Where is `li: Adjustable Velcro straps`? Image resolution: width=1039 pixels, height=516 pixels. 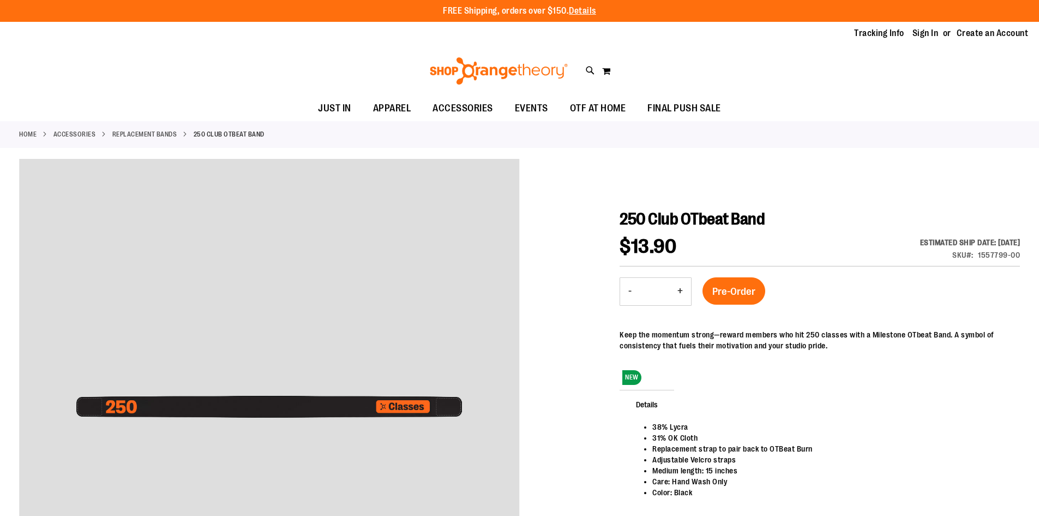 li: Adjustable Velcro straps is located at coordinates (831, 459).